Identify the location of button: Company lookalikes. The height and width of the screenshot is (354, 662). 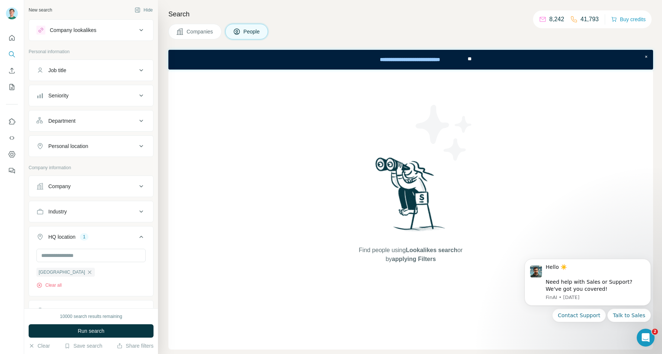
(91, 30).